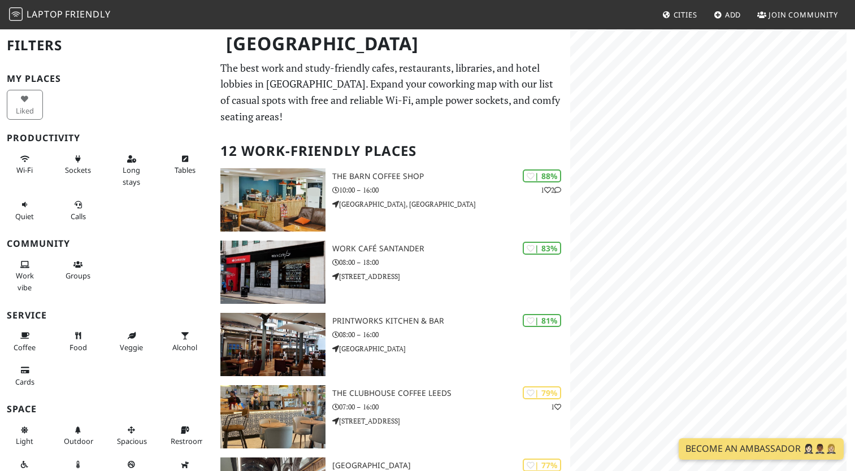 This screenshot has height=471, width=855. I want to click on button: Groups, so click(79, 270).